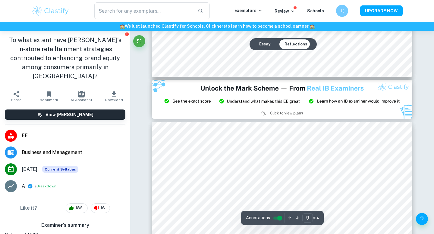 This screenshot has width=434, height=234. I want to click on button: Bookmark, so click(49, 96).